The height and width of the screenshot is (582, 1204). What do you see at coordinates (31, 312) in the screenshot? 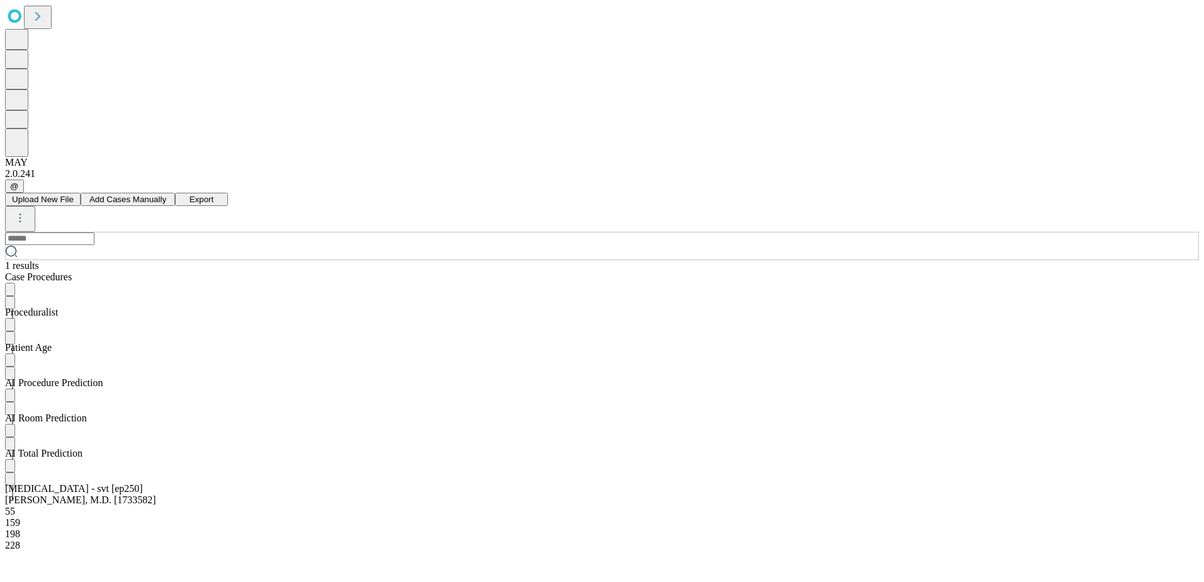
I see `span: Proceduralist` at bounding box center [31, 312].